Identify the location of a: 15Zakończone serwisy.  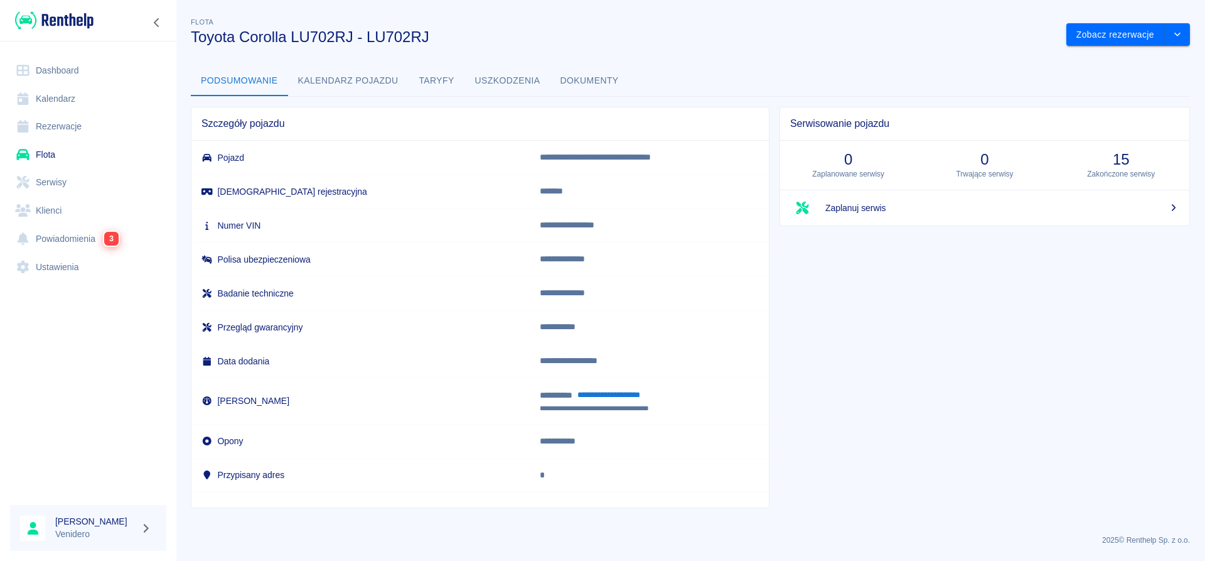
(1121, 165).